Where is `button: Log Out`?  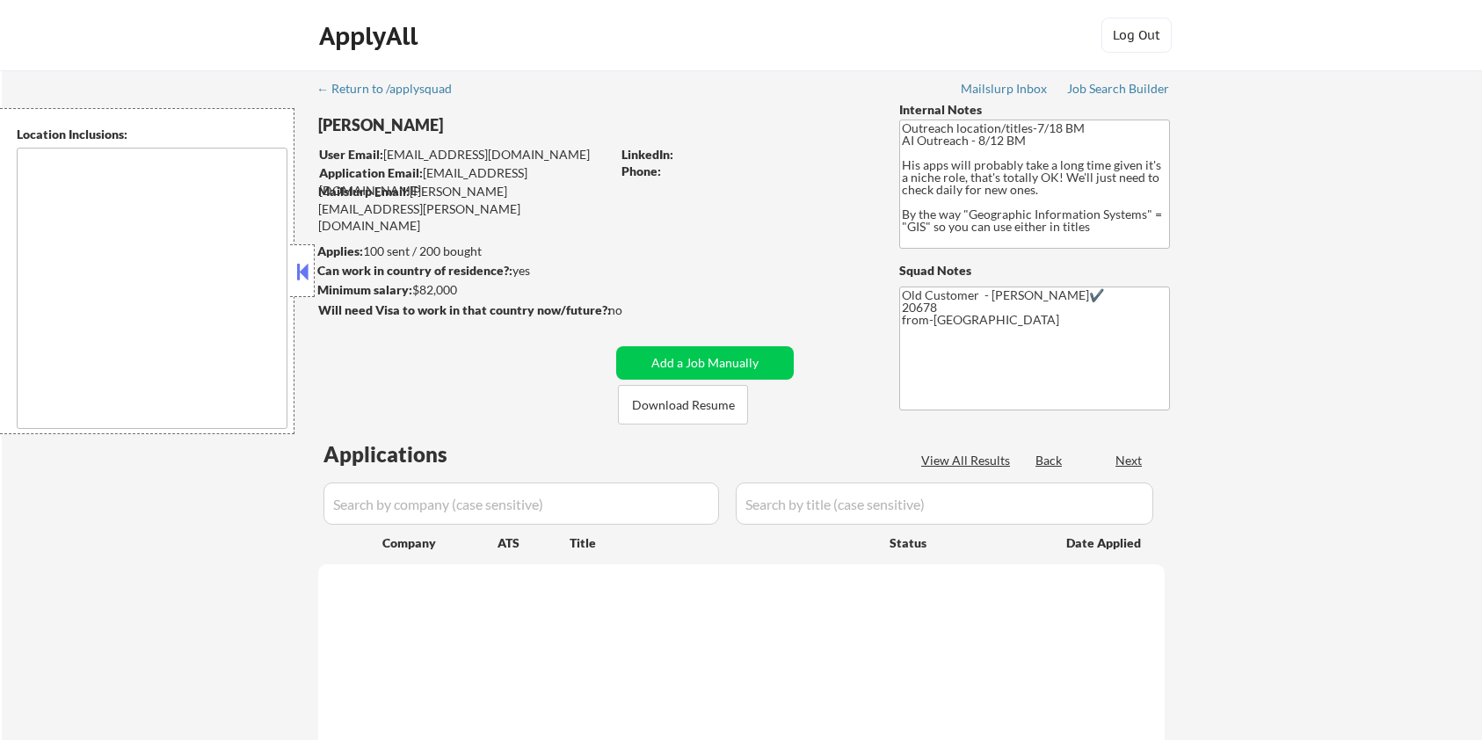
button: Log Out is located at coordinates (1136, 35).